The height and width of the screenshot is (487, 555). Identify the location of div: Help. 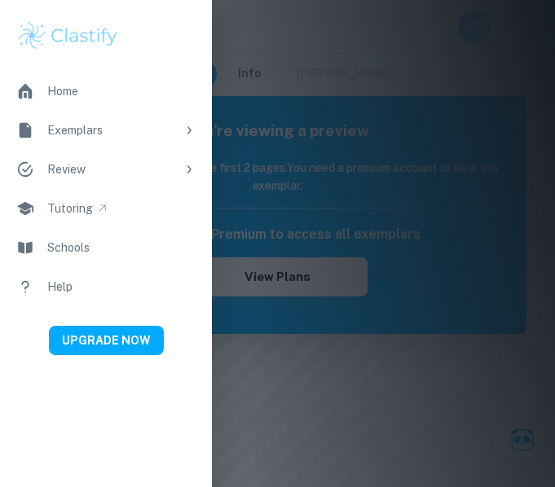
(59, 287).